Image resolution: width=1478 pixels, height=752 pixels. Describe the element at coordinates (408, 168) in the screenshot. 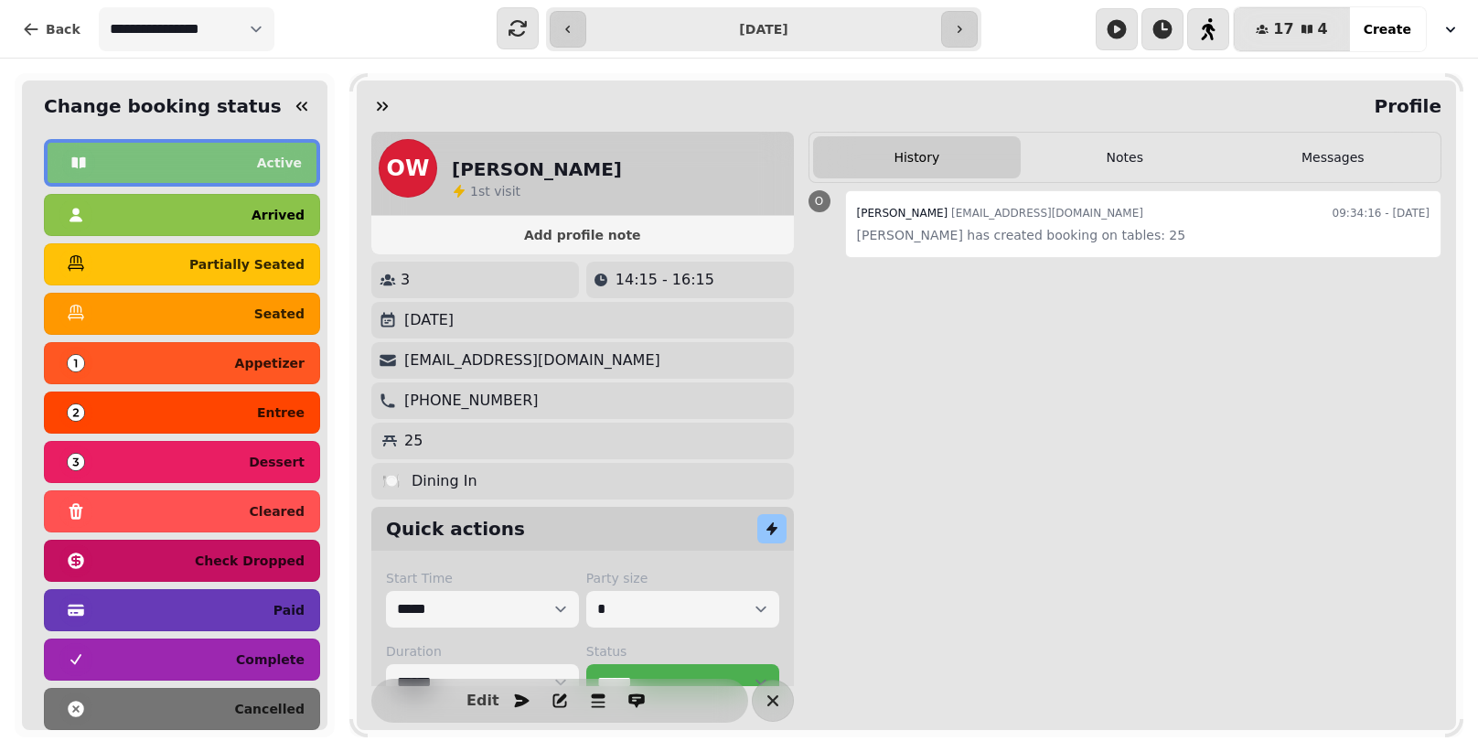

I see `span: OW` at that location.